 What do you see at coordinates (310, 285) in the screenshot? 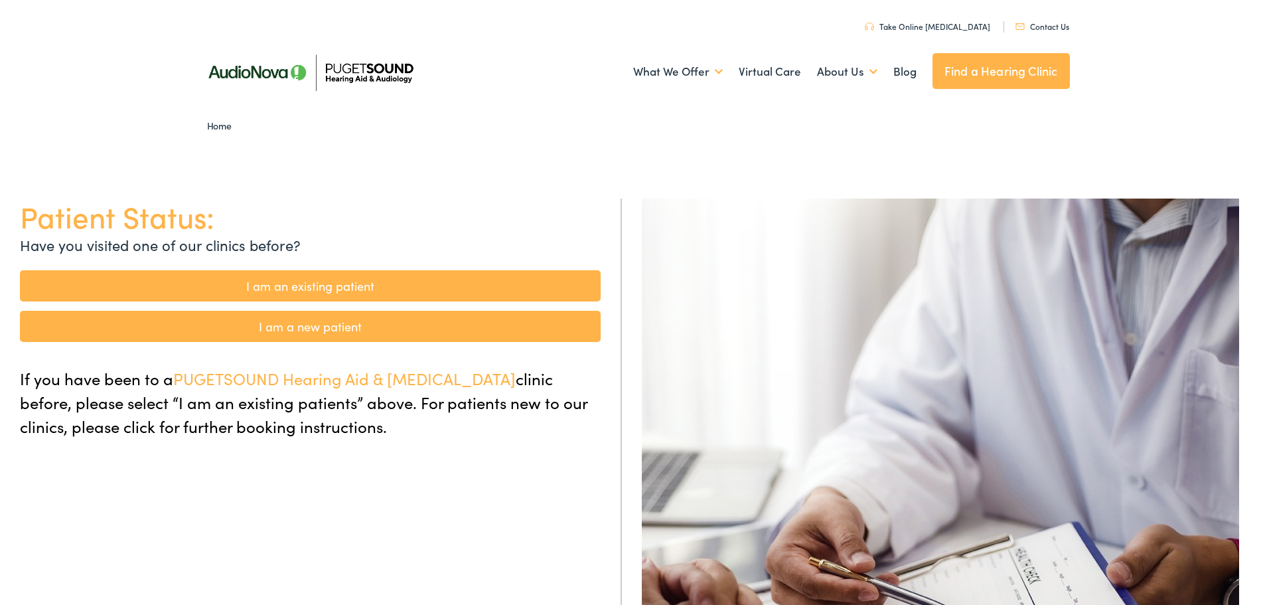
I see `a: I am an existing patient` at bounding box center [310, 285].